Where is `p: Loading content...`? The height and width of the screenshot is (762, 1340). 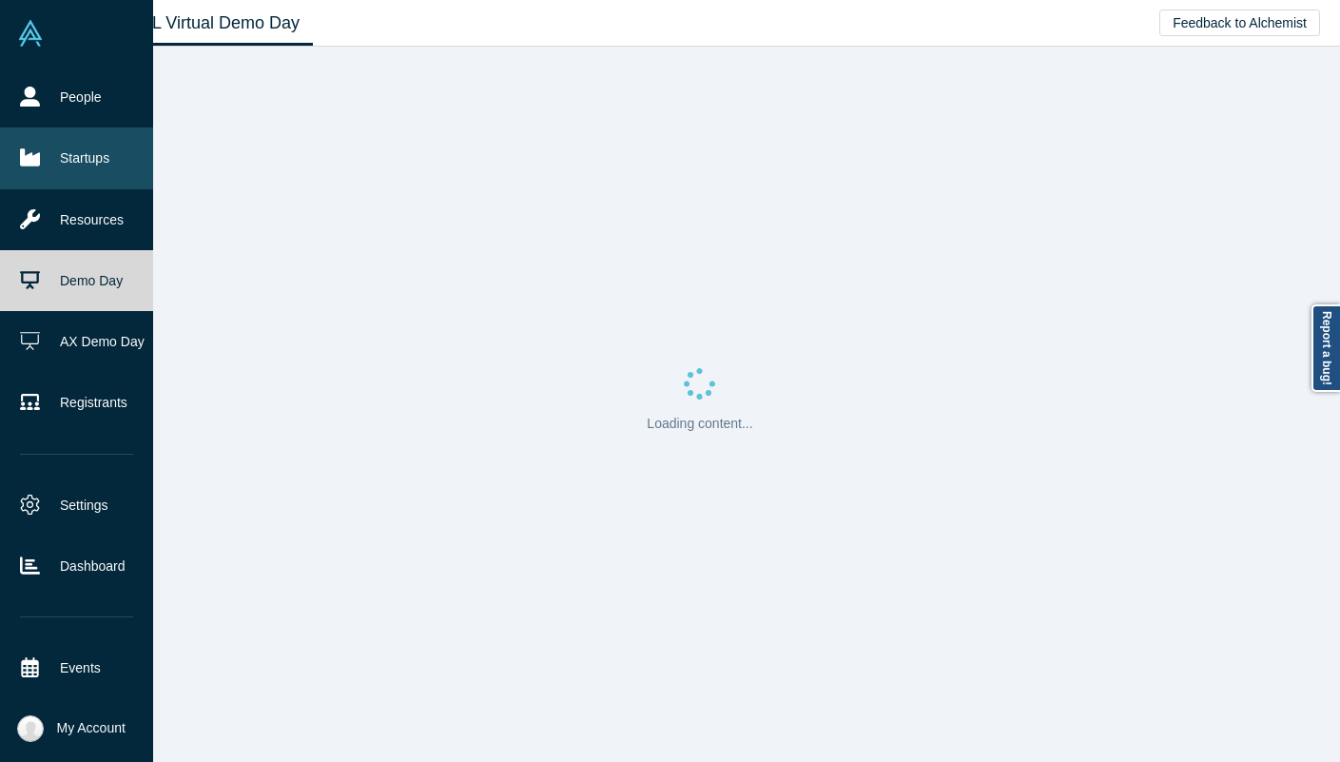
p: Loading content... is located at coordinates (699, 423).